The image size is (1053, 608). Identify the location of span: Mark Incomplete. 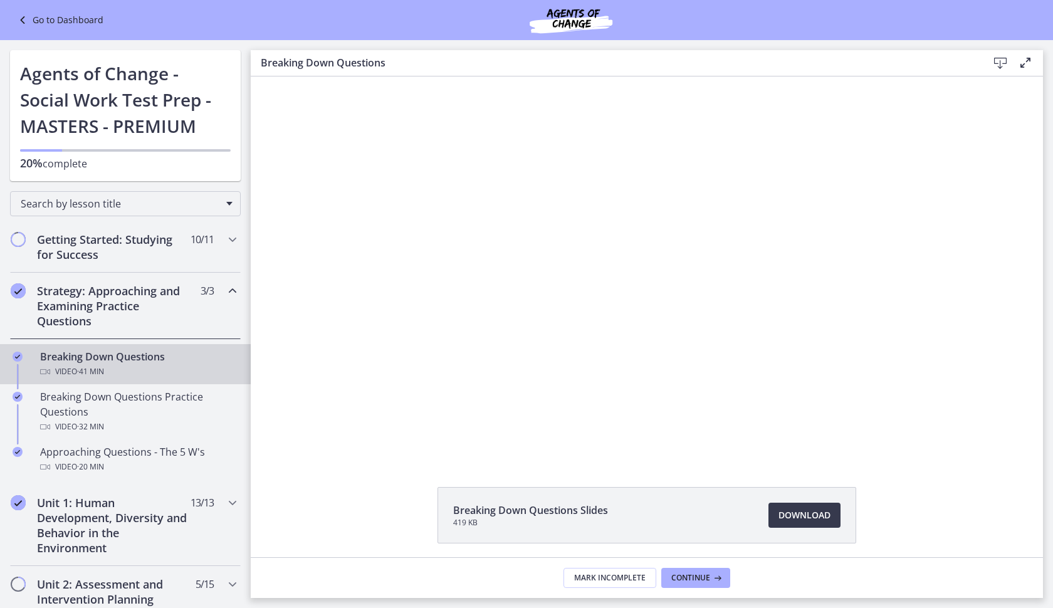
(610, 578).